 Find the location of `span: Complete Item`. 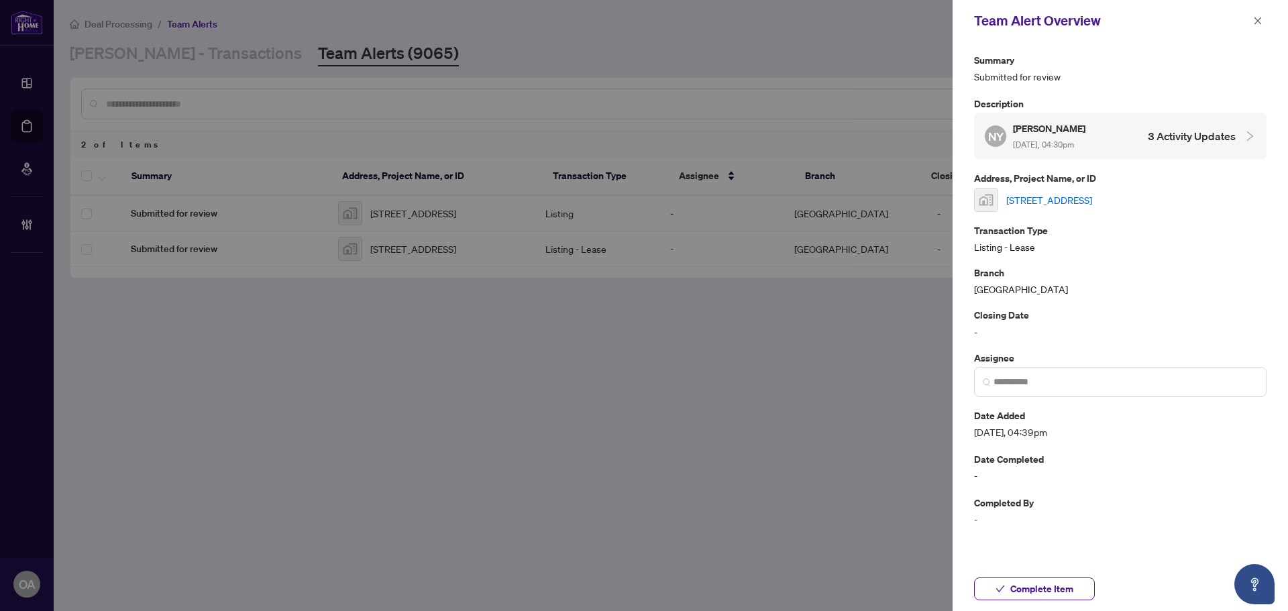

span: Complete Item is located at coordinates (1042, 589).